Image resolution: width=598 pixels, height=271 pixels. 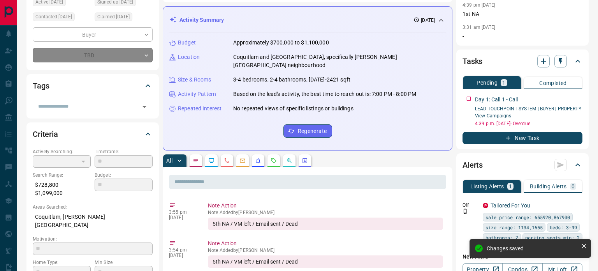 What do you see at coordinates (144, 107) in the screenshot?
I see `button: Open` at bounding box center [144, 107].